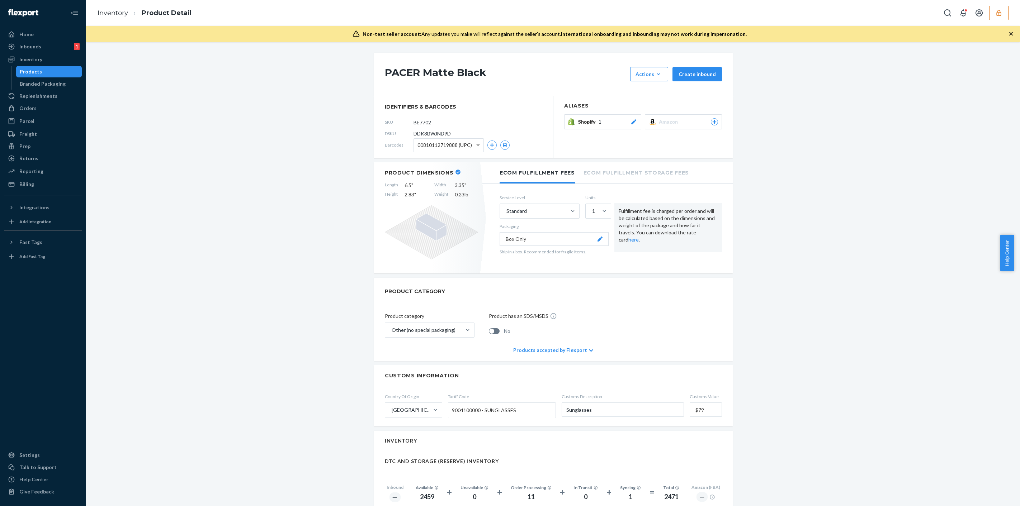 This screenshot has width=1020, height=506. What do you see at coordinates (554, 252) in the screenshot?
I see `p: Ship in a box. Recommended for fragile items.` at bounding box center [554, 252].